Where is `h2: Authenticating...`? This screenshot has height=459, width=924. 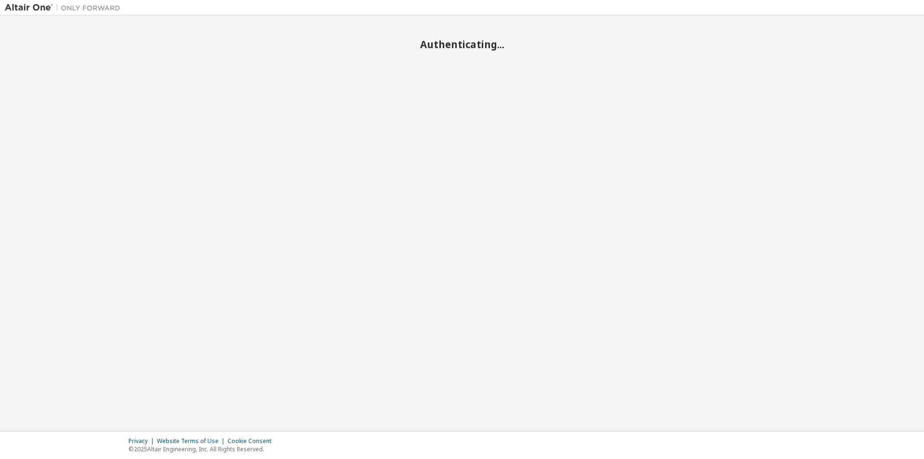 h2: Authenticating... is located at coordinates (462, 44).